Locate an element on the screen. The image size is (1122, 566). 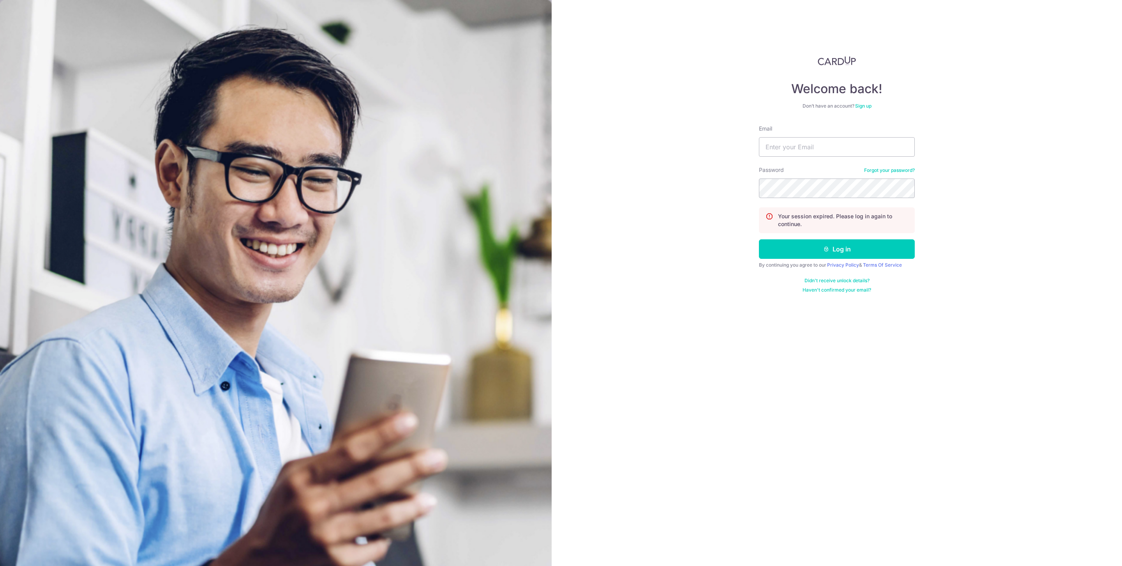
a: Terms Of Service is located at coordinates (882, 265).